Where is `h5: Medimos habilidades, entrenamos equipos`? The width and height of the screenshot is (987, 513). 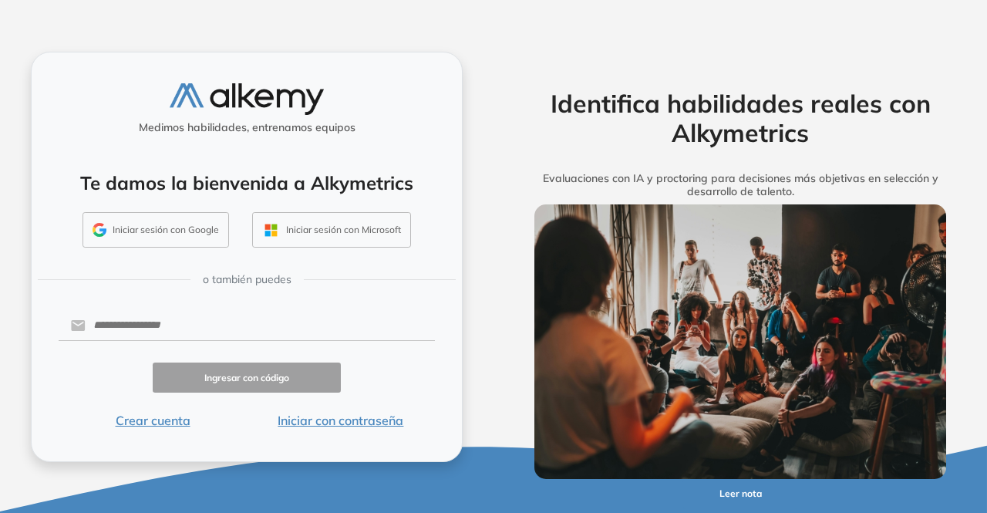 h5: Medimos habilidades, entrenamos equipos is located at coordinates (247, 127).